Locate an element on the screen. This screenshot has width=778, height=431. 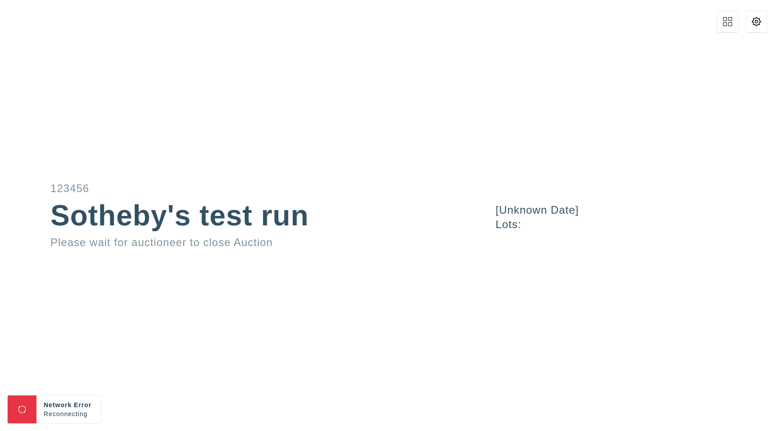
div: Please wait for auctioneer to close Auction is located at coordinates (233, 243).